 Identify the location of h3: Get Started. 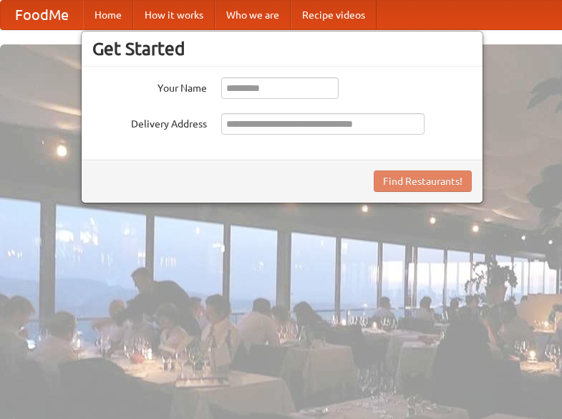
(282, 49).